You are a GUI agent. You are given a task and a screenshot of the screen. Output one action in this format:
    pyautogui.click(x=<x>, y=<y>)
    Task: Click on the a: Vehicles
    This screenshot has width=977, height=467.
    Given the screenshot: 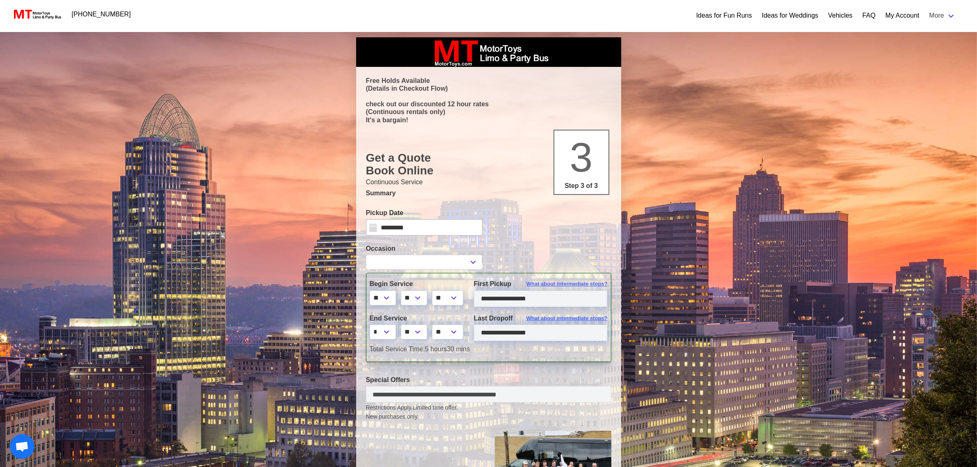 What is the action you would take?
    pyautogui.click(x=841, y=16)
    